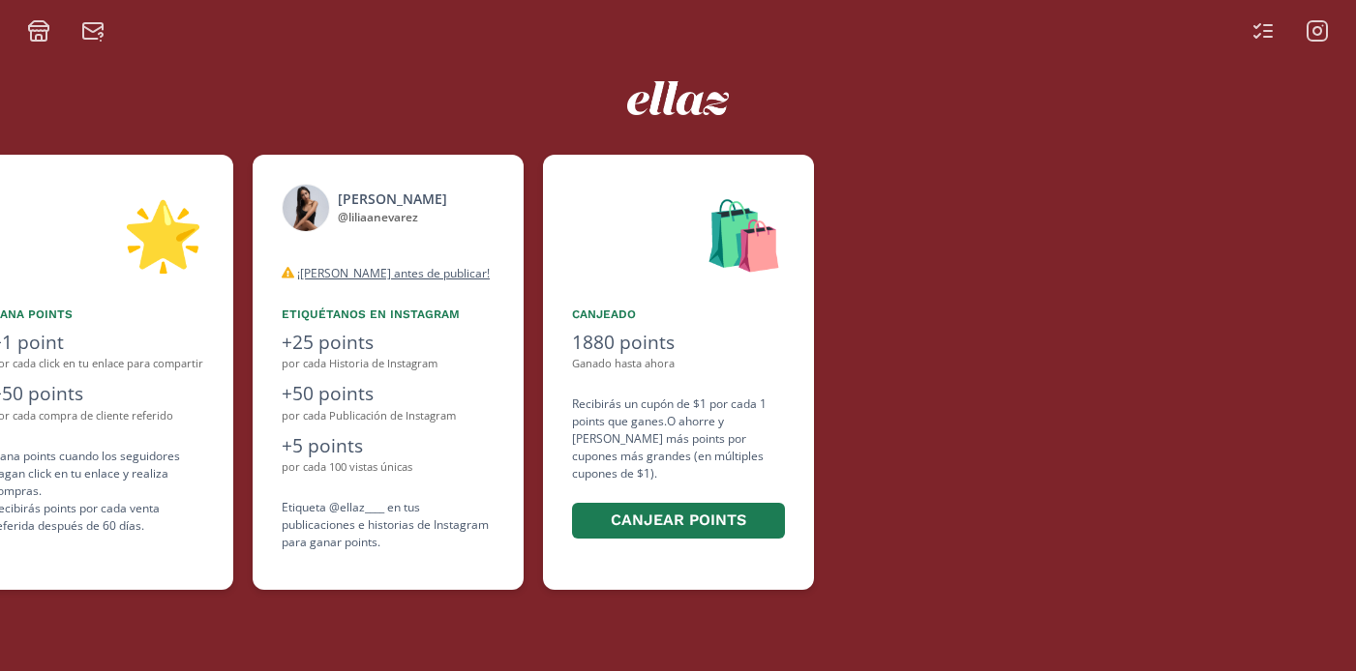 The image size is (1356, 671). I want to click on button: Canjear points, so click(678, 521).